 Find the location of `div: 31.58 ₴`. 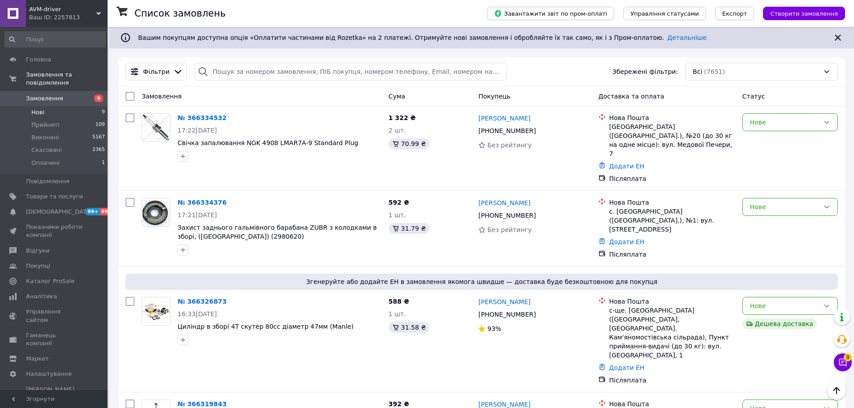

div: 31.58 ₴ is located at coordinates (409, 328).